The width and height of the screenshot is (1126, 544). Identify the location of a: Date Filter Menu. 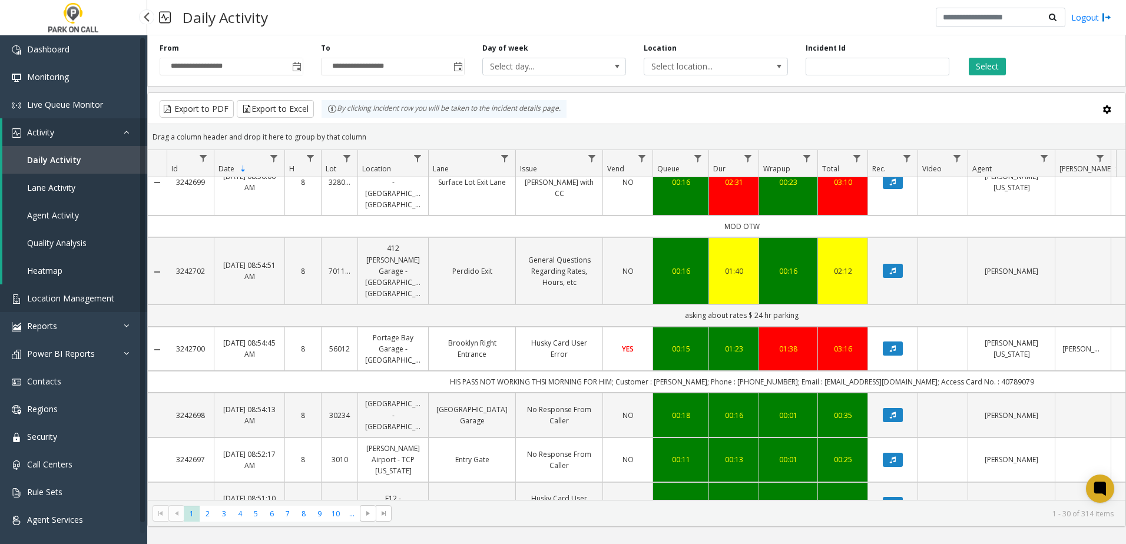
(274, 158).